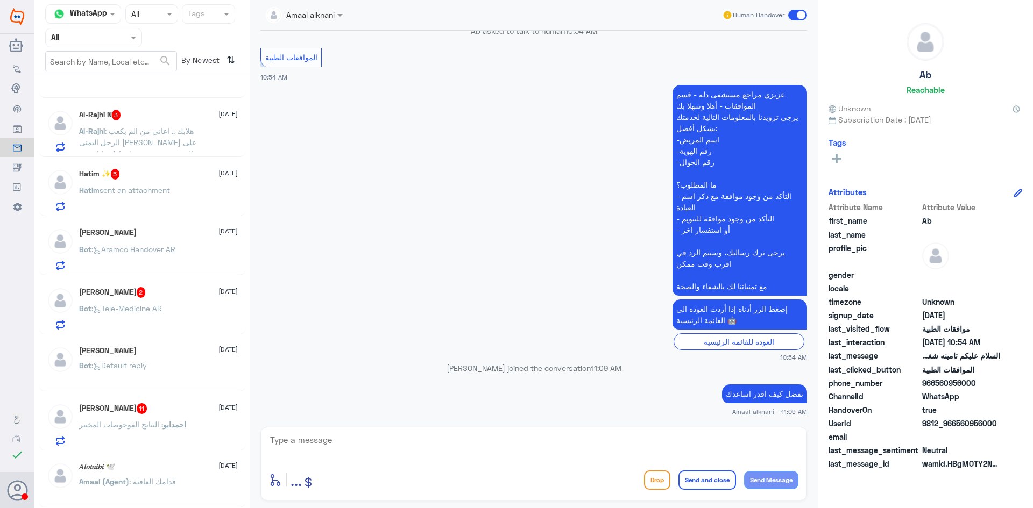 This screenshot has width=1033, height=508. Describe the element at coordinates (765, 394) in the screenshot. I see `p: 14/8/2025, 11:09 AM` at that location.